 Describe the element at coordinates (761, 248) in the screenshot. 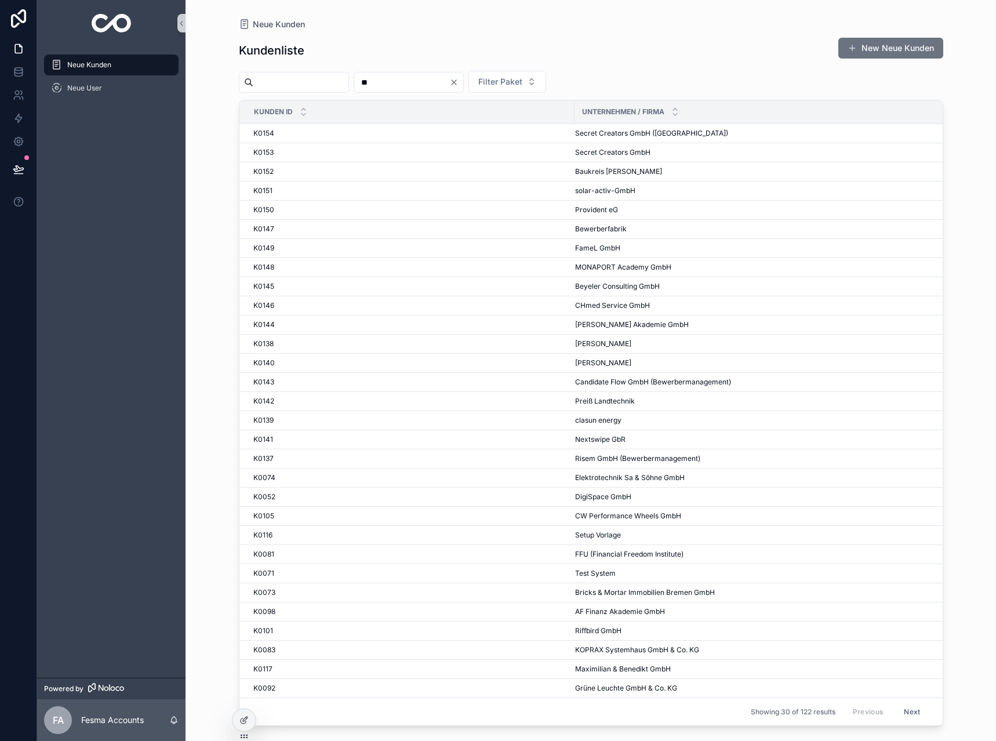

I see `a: FameL GmbH` at that location.